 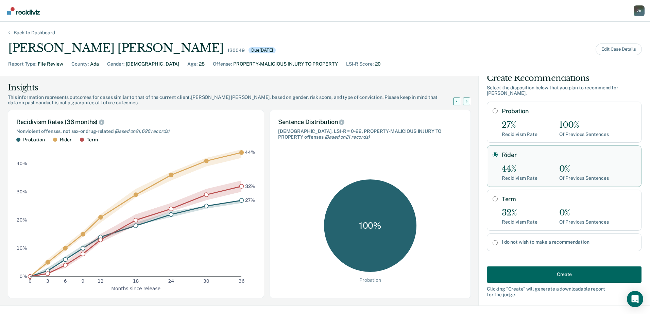 What do you see at coordinates (136, 288) in the screenshot?
I see `text: Months since release` at bounding box center [136, 288].